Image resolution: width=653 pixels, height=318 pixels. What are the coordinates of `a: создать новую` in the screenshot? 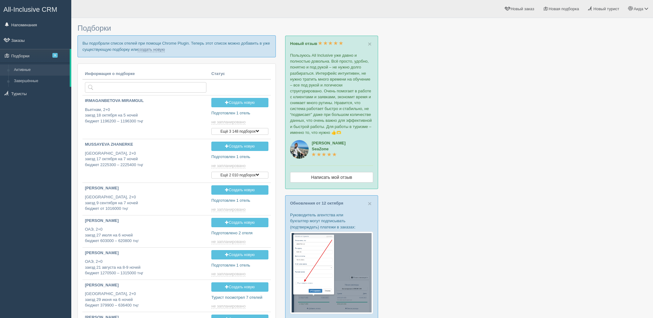 It's located at (151, 50).